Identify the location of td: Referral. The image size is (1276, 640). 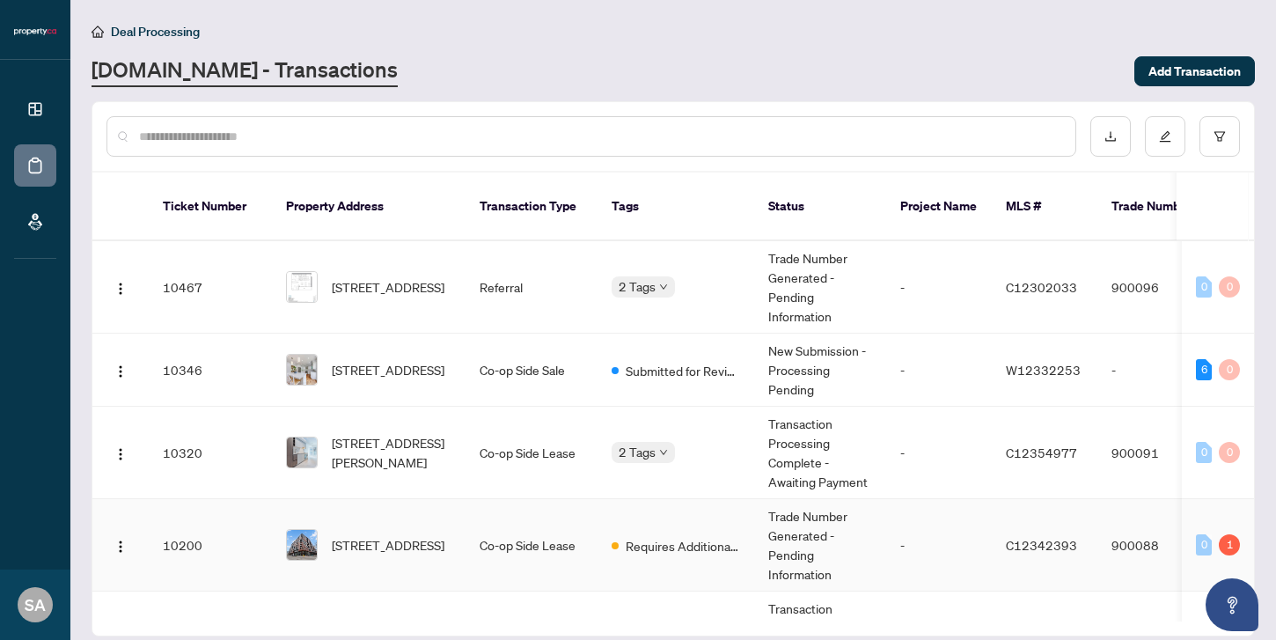
(531, 287).